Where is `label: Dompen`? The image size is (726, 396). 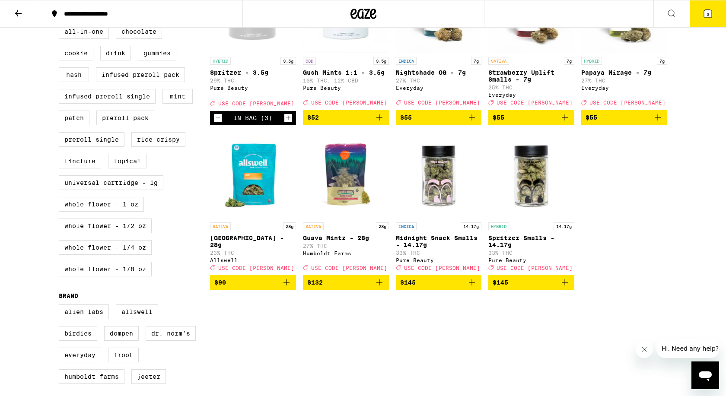 label: Dompen is located at coordinates (121, 334).